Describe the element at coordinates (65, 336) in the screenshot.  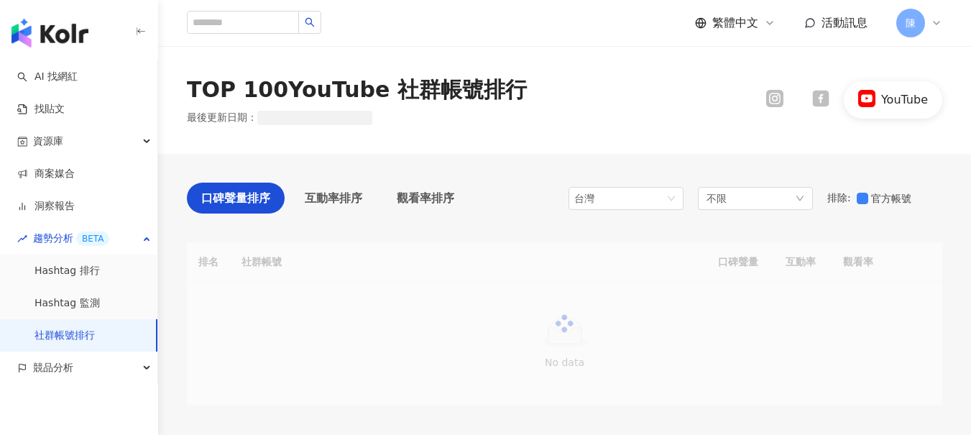
I see `a: 社群帳號排行` at that location.